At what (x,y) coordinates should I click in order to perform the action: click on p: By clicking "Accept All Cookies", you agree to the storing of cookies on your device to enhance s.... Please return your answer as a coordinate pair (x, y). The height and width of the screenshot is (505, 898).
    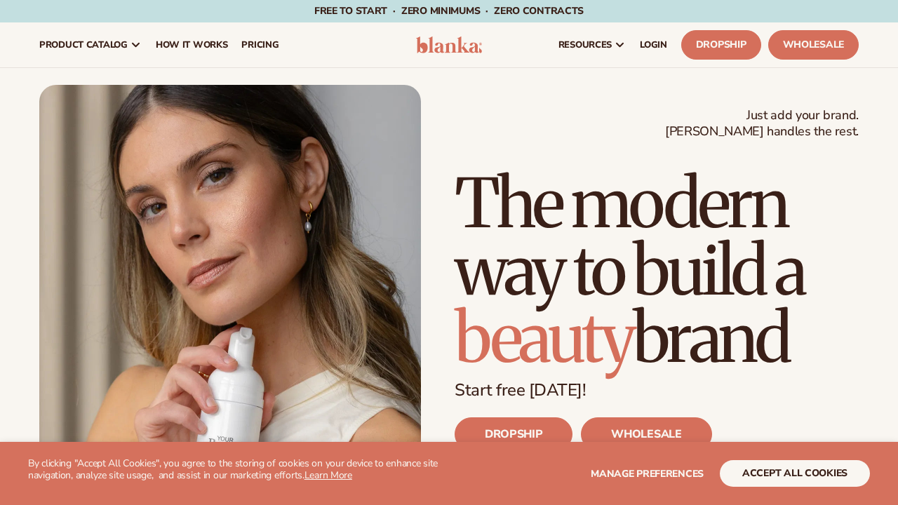
    Looking at the image, I should click on (239, 470).